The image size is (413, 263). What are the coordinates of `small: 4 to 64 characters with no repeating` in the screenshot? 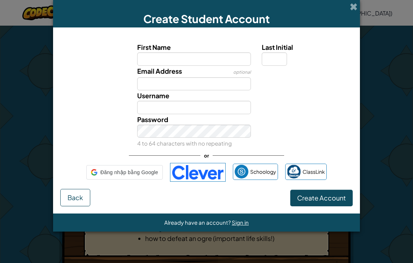 It's located at (185, 143).